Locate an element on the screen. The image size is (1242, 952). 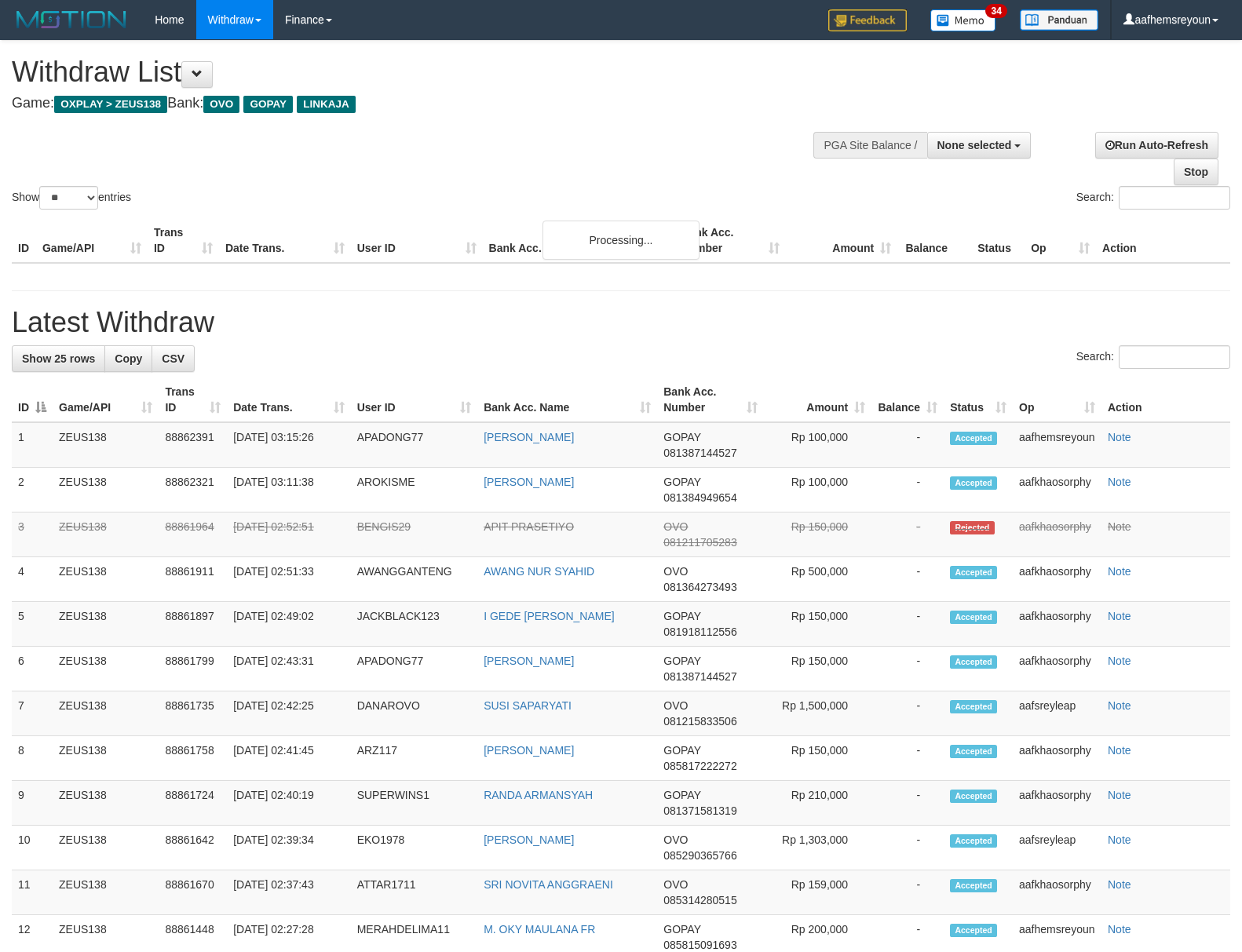
td: JACKBLACK123 is located at coordinates (415, 624).